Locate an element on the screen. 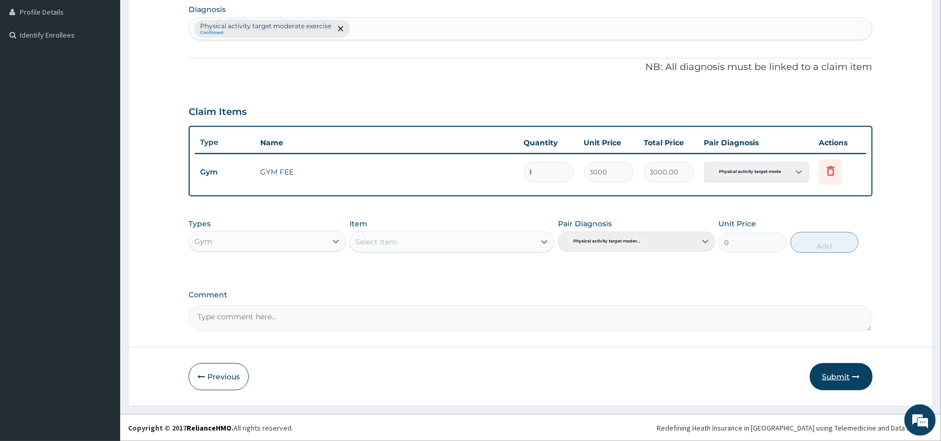 The height and width of the screenshot is (441, 941). textarea: Type your message and hit 'Enter' is located at coordinates (102, 303).